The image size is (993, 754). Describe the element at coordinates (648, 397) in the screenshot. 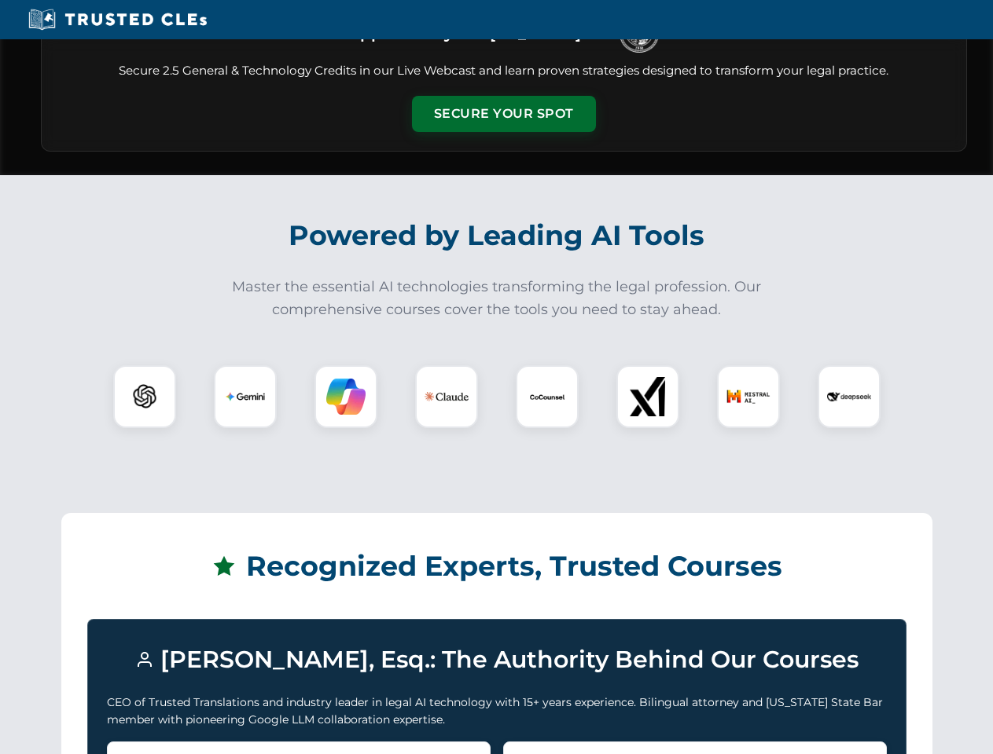

I see `img: xAI Logo` at that location.